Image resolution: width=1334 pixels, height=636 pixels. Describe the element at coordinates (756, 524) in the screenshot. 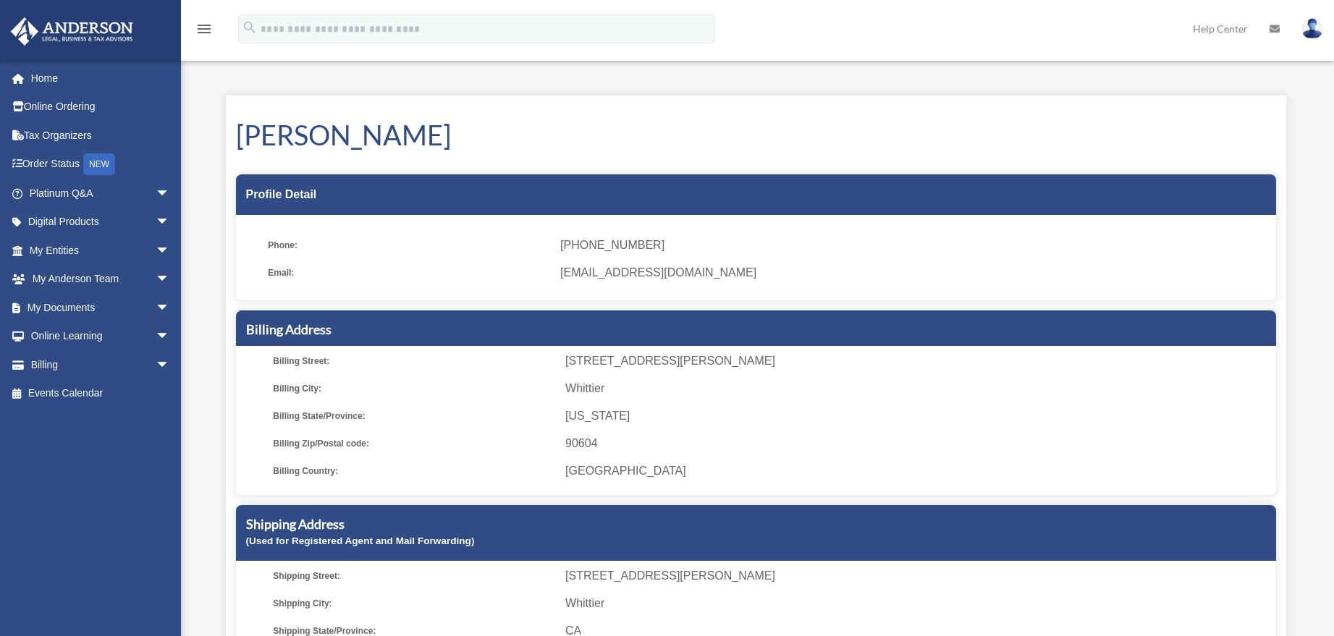

I see `h5: Shipping Address` at that location.